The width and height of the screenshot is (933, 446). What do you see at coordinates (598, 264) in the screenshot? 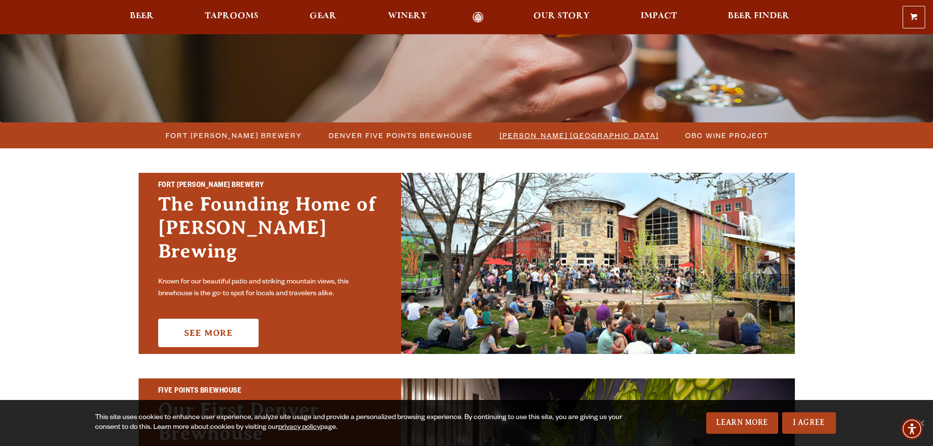
I see `img: Fort Collins Brewery & Taproom'` at bounding box center [598, 264].